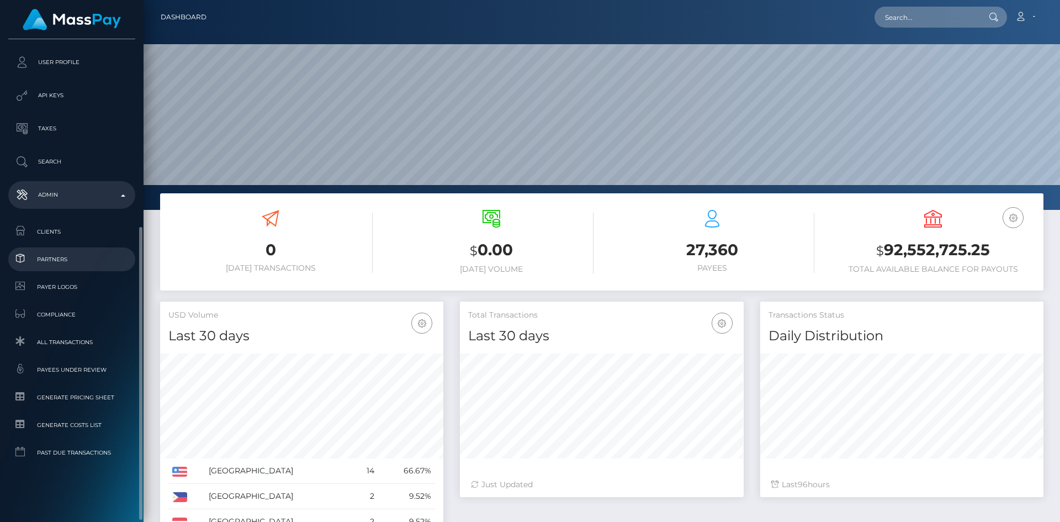  What do you see at coordinates (901, 336) in the screenshot?
I see `h4: Daily Distribution` at bounding box center [901, 336].